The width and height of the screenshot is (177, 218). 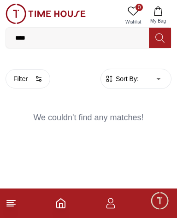 What do you see at coordinates (28, 79) in the screenshot?
I see `button: Filter` at bounding box center [28, 79].